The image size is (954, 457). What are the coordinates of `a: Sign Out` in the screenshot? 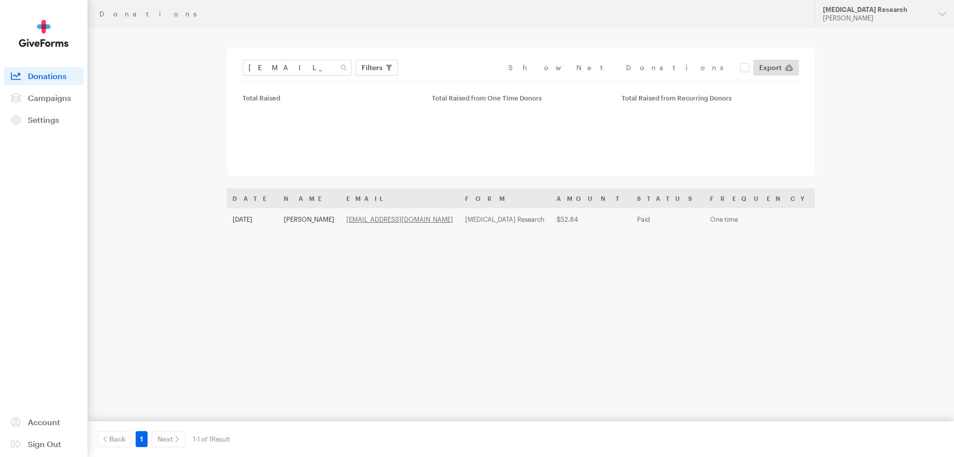 It's located at (44, 444).